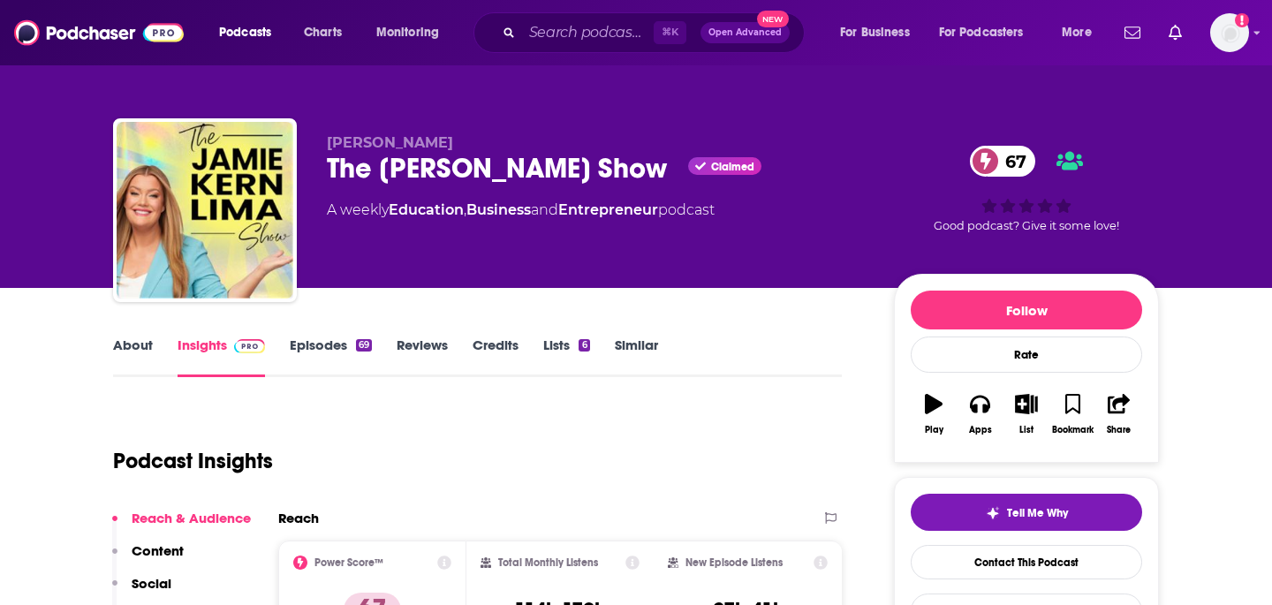 The height and width of the screenshot is (605, 1272). Describe the element at coordinates (520, 210) in the screenshot. I see `div: A weekly podcast` at that location.